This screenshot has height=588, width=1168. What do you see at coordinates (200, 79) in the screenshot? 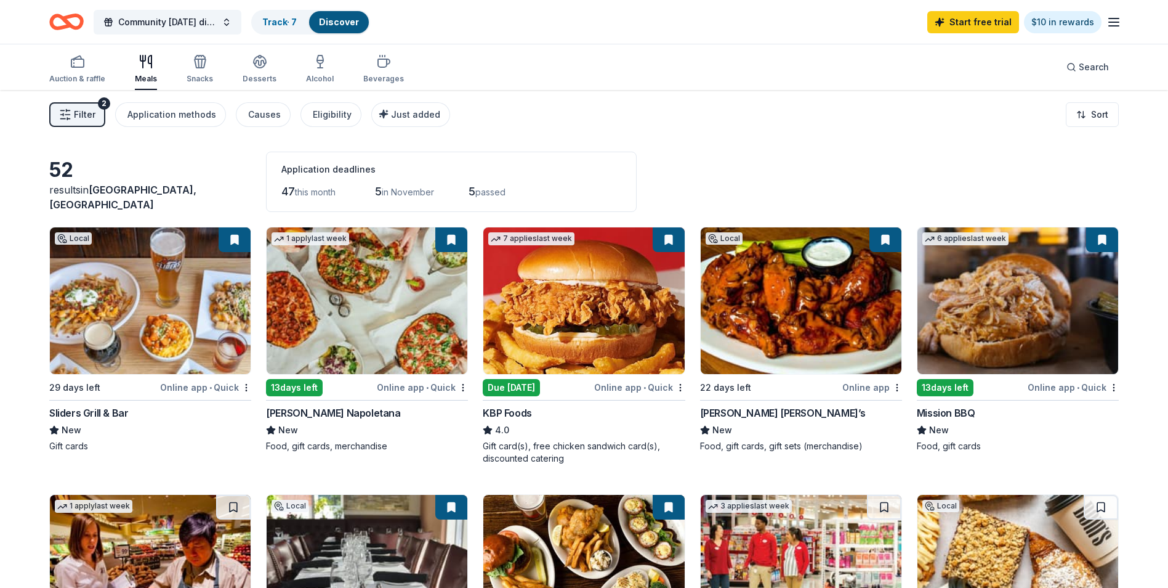
I see `div: Snacks` at bounding box center [200, 79].